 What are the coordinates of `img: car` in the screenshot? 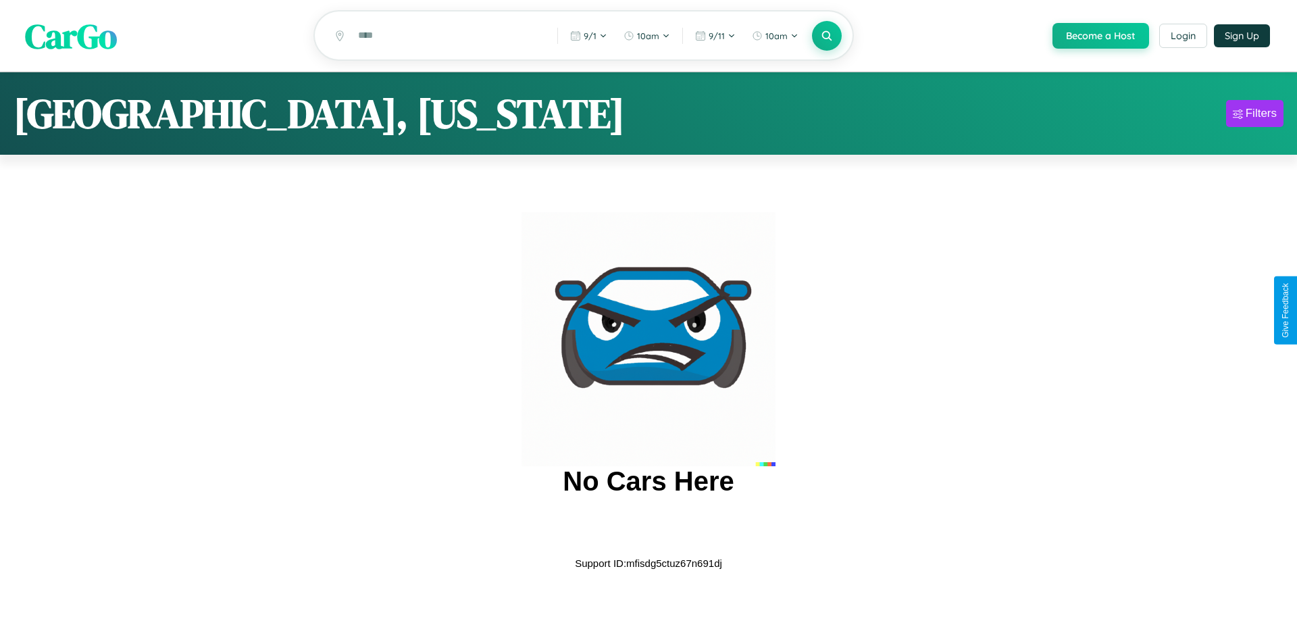 It's located at (648, 339).